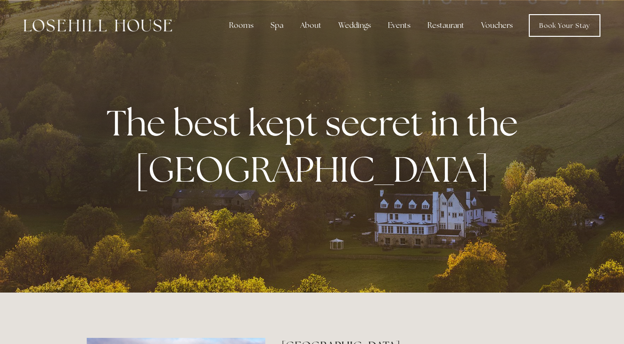  I want to click on a: Book Your Stay, so click(565, 25).